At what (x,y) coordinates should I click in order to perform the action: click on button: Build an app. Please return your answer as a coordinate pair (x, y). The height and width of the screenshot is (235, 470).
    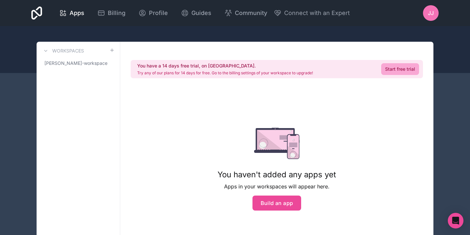
    Looking at the image, I should click on (277, 203).